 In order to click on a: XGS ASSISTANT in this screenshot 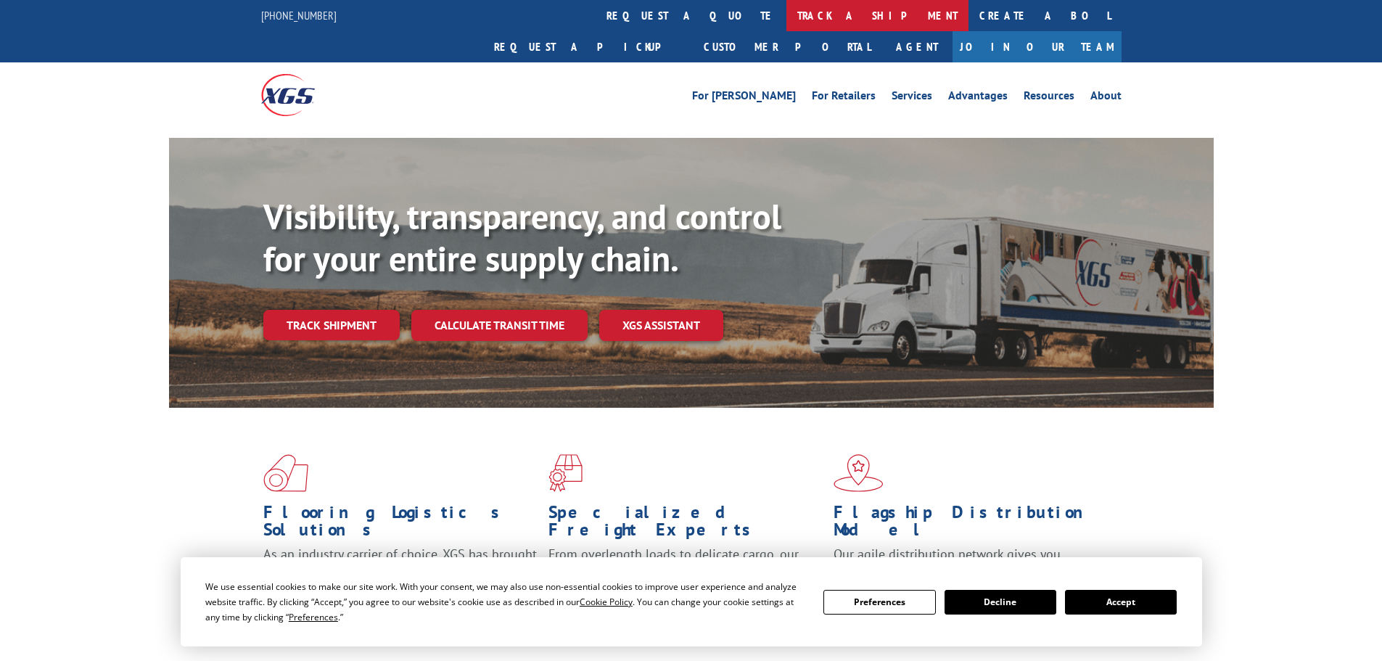, I will do `click(661, 325)`.